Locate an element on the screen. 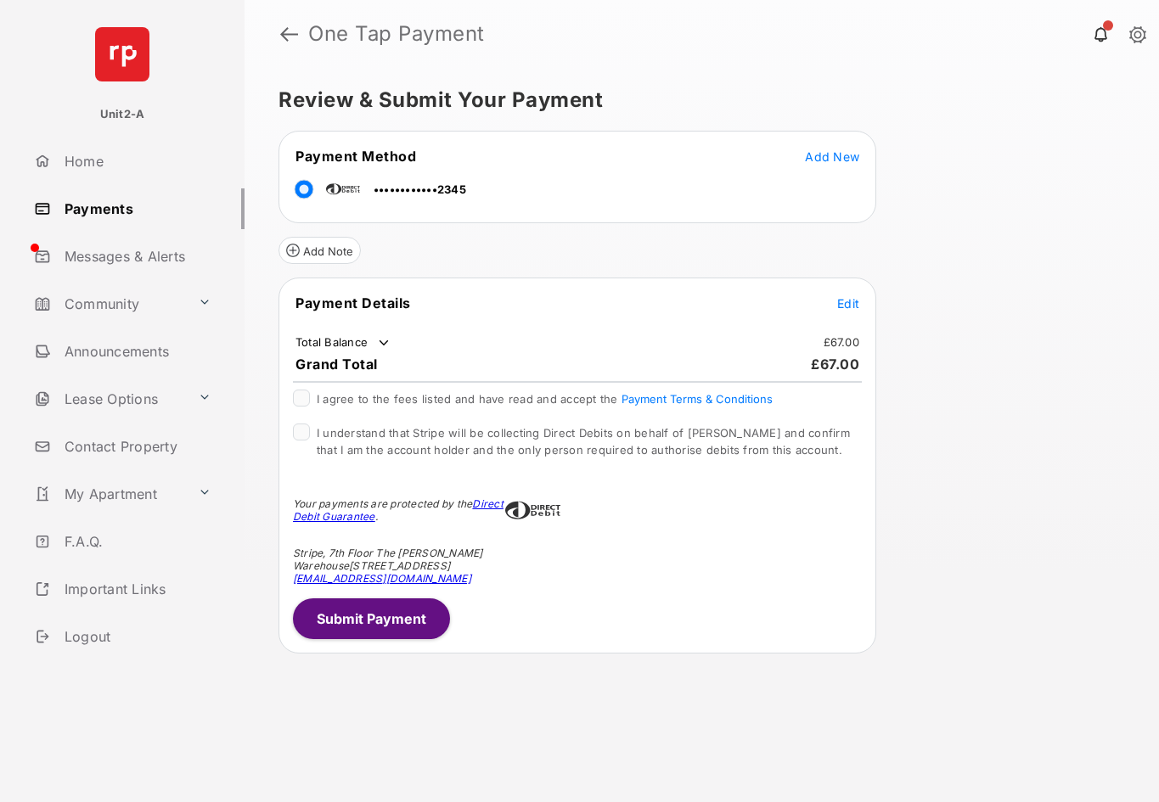 This screenshot has width=1159, height=802. a: Lease Options is located at coordinates (109, 399).